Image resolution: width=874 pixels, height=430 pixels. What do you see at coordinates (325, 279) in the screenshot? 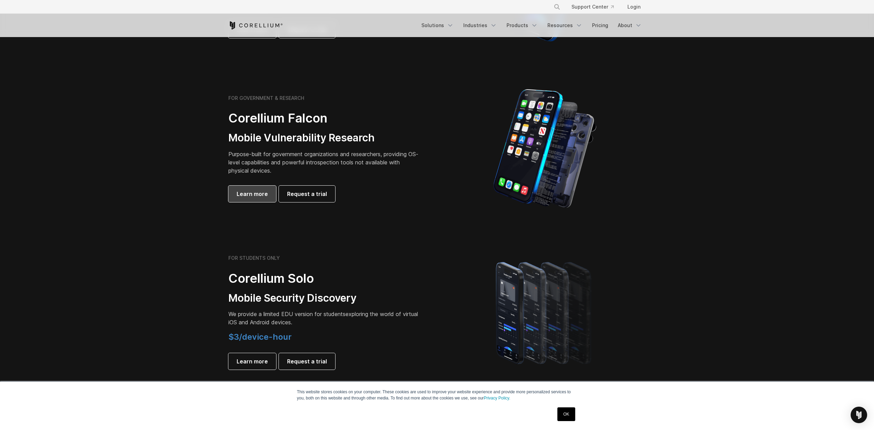
I see `h2: Corellium Solo` at bounding box center [325, 279].